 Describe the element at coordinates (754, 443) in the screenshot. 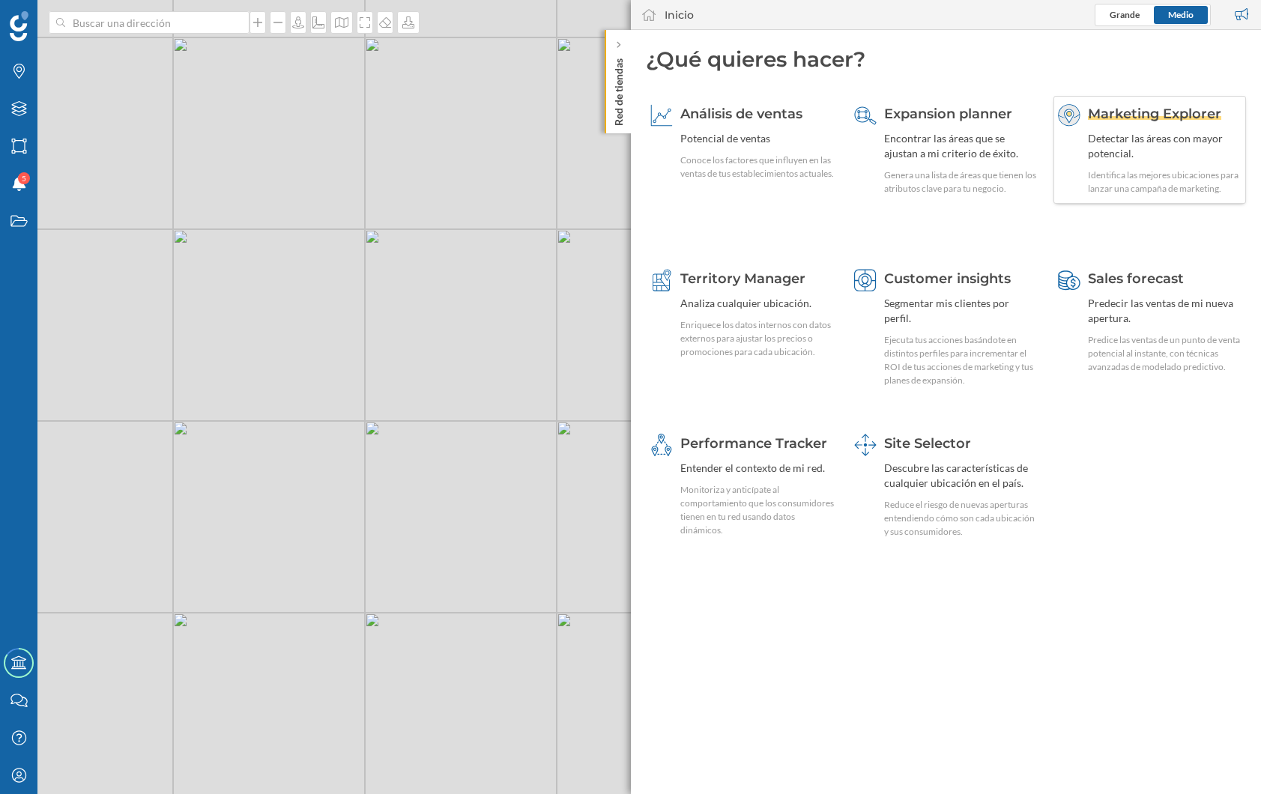

I see `span: Performance Tracker` at that location.